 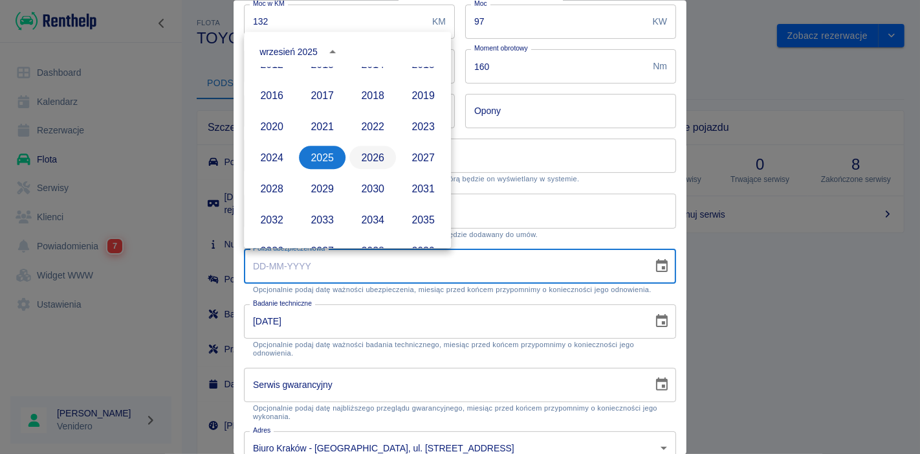 I want to click on input: Michelin Pilot Sport 4 S 245/35 R20, so click(x=571, y=111).